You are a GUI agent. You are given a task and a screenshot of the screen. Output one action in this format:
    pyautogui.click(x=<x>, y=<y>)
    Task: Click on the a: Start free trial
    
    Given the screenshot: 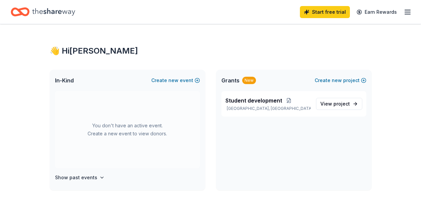 What is the action you would take?
    pyautogui.click(x=325, y=12)
    